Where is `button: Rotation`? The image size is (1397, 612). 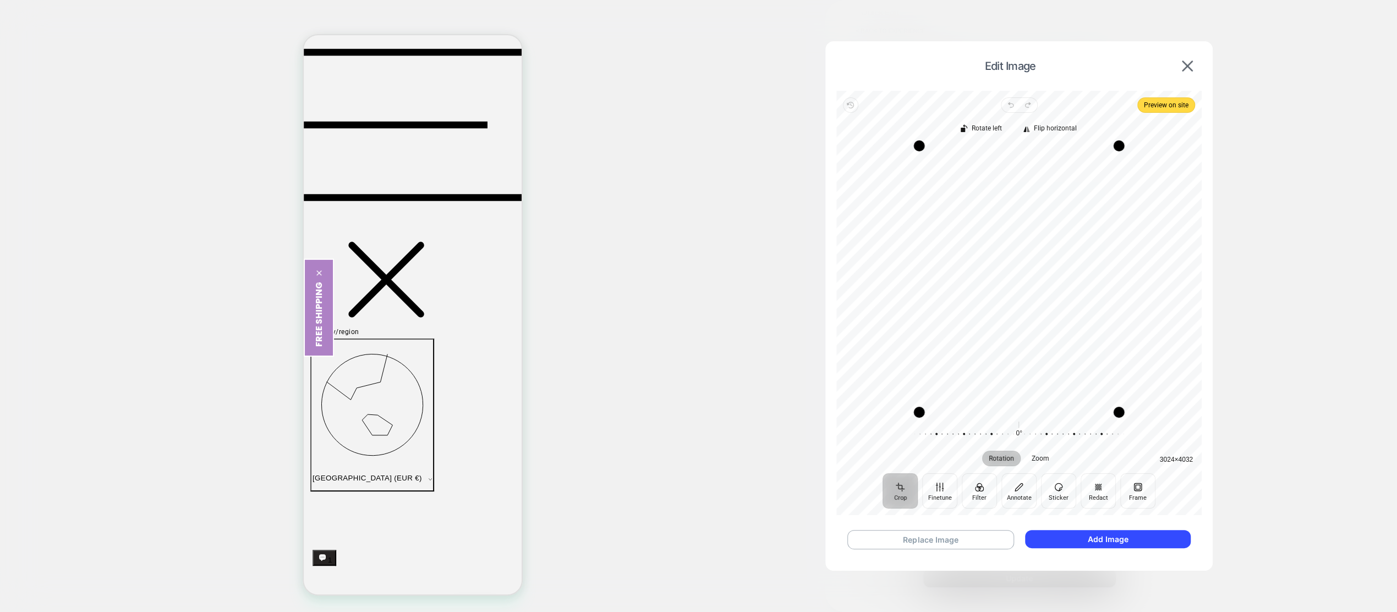
button: Rotation is located at coordinates (1002, 458).